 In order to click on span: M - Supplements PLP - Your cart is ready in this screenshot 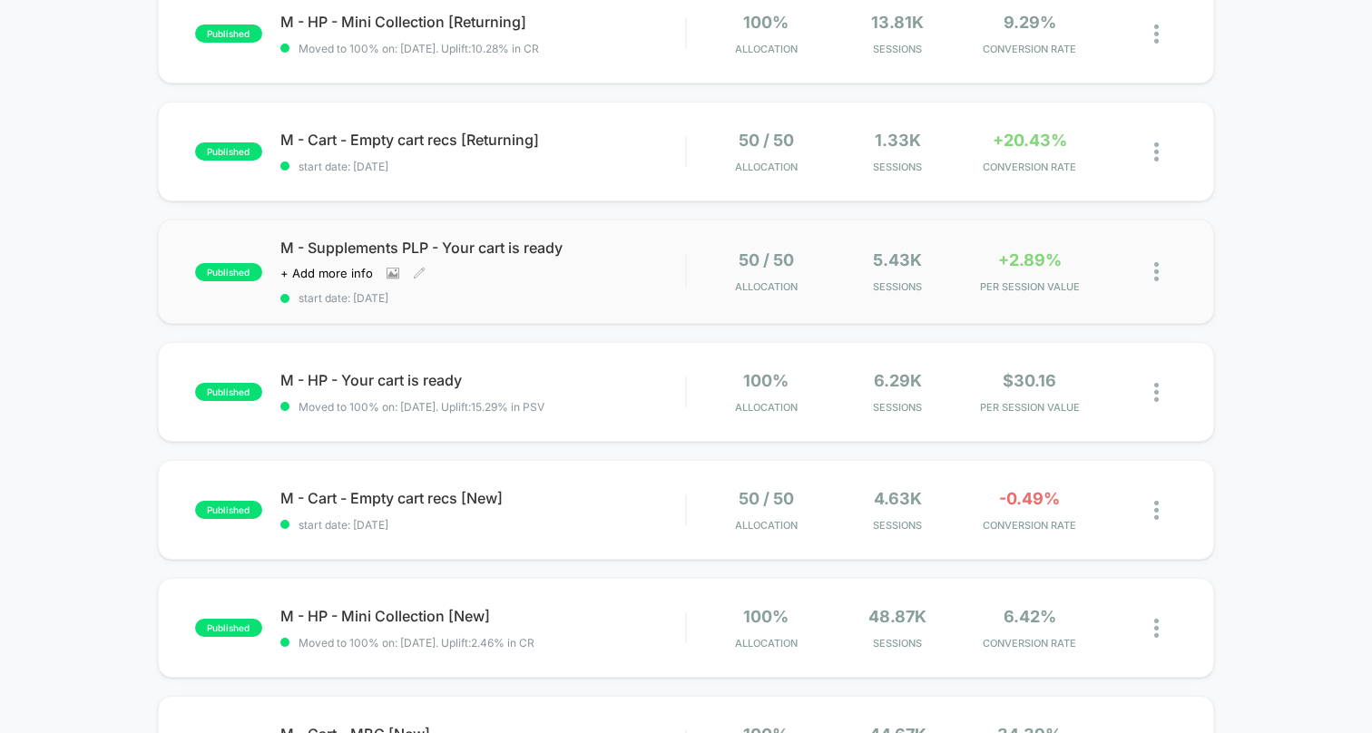, I will do `click(483, 248)`.